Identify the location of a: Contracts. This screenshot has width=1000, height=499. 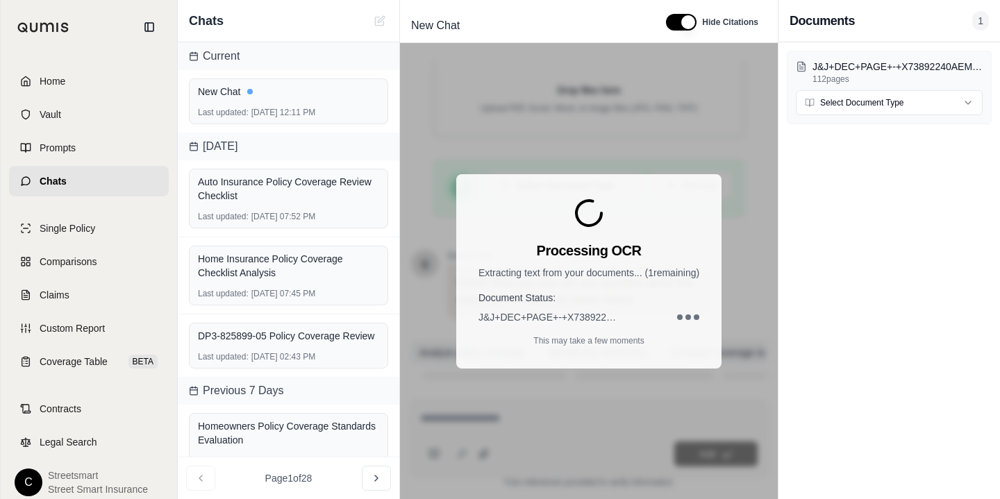
(89, 409).